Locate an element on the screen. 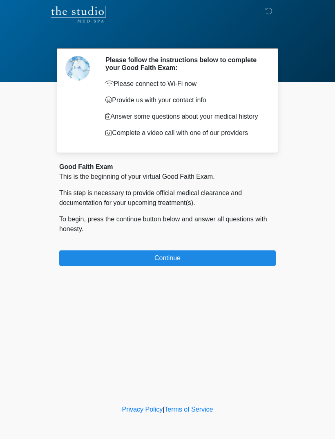 The height and width of the screenshot is (439, 335). p: To begin, press the continue button below and answer all questions with honesty. is located at coordinates (168, 224).